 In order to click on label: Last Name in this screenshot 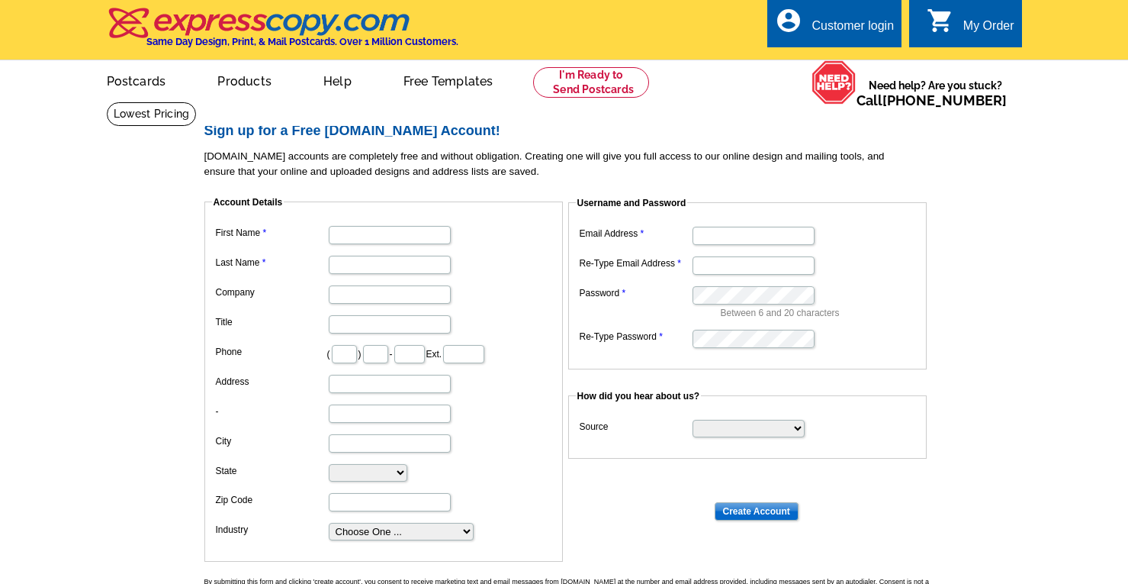, I will do `click(272, 262)`.